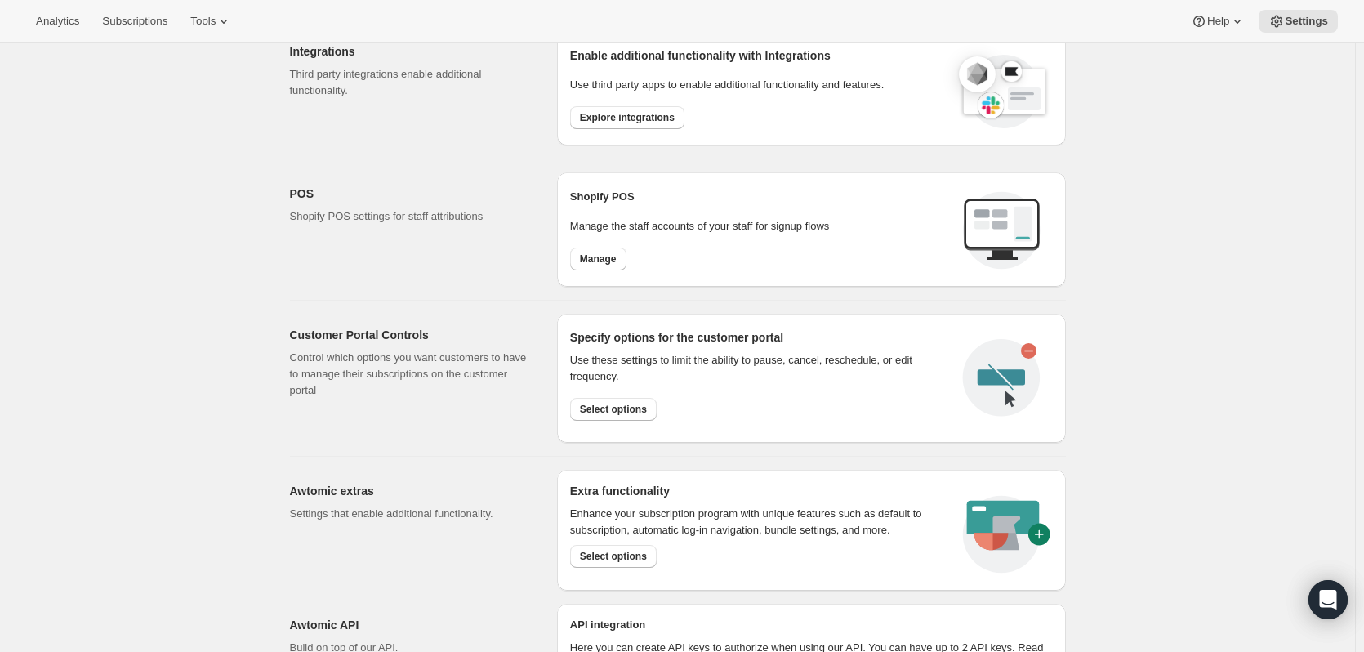 Image resolution: width=1364 pixels, height=652 pixels. Describe the element at coordinates (760, 368) in the screenshot. I see `div: Use these settings to limit the ability to pause, cancel, reschedule, or edit frequency.` at that location.